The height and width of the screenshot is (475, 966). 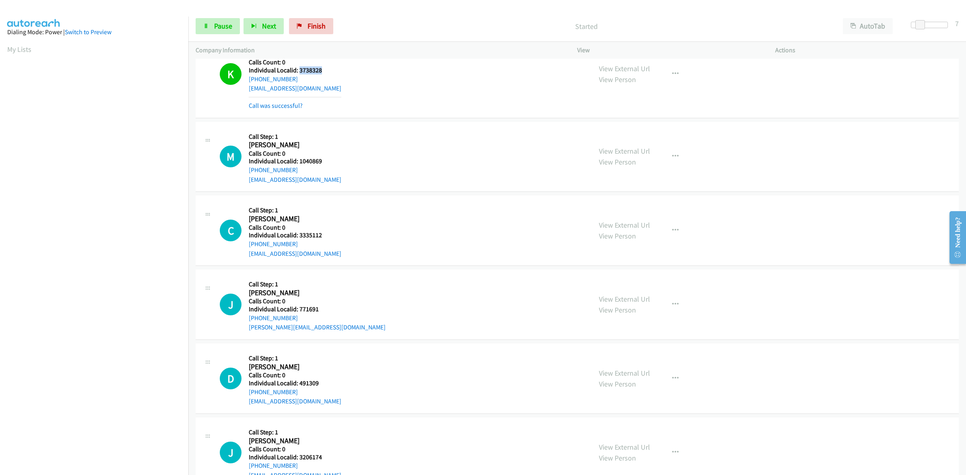 I want to click on h5: Individual Localid: 1040869, so click(x=295, y=161).